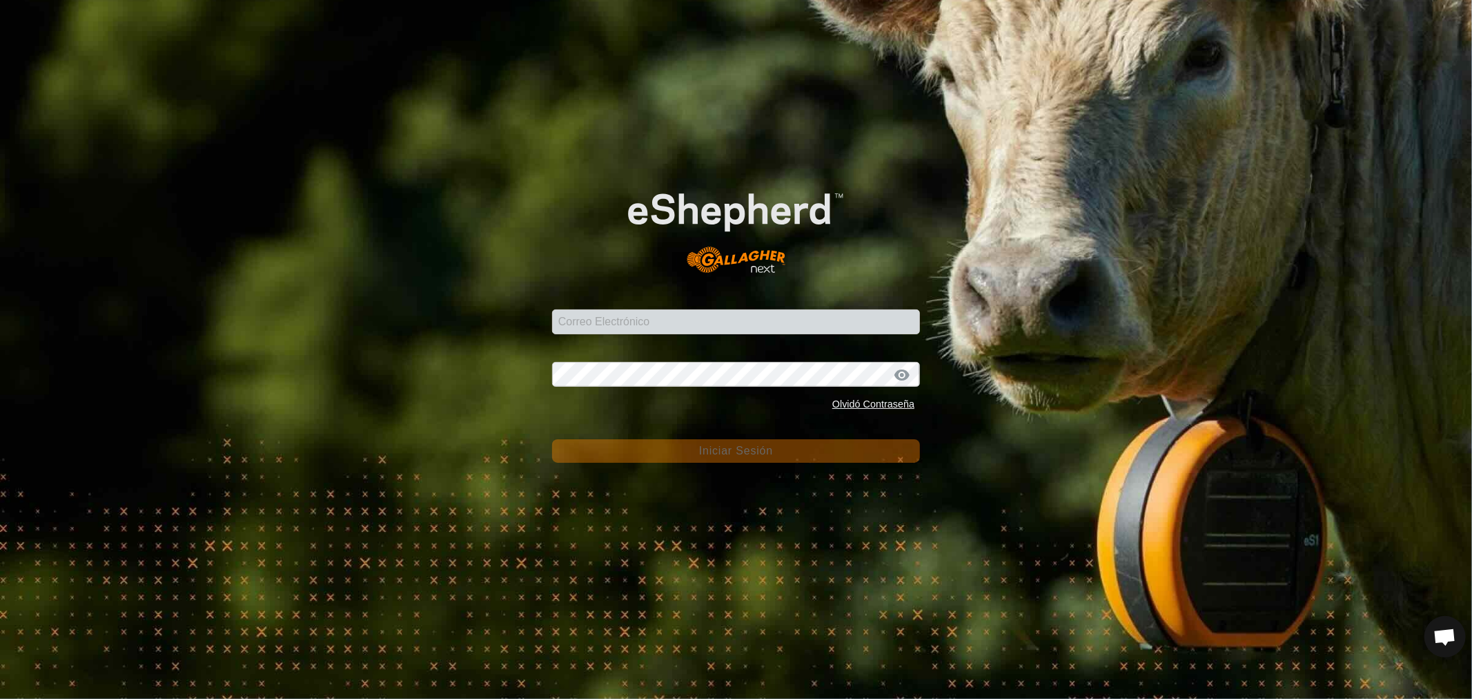 This screenshot has width=1472, height=699. What do you see at coordinates (736, 451) in the screenshot?
I see `button: Iniciar Sesión` at bounding box center [736, 451].